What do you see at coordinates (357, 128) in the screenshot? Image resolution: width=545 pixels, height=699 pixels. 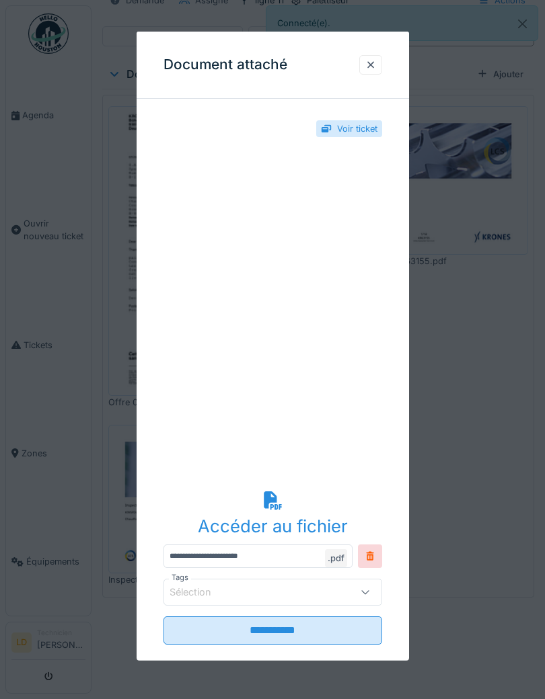 I see `div: Voir ticket` at bounding box center [357, 128].